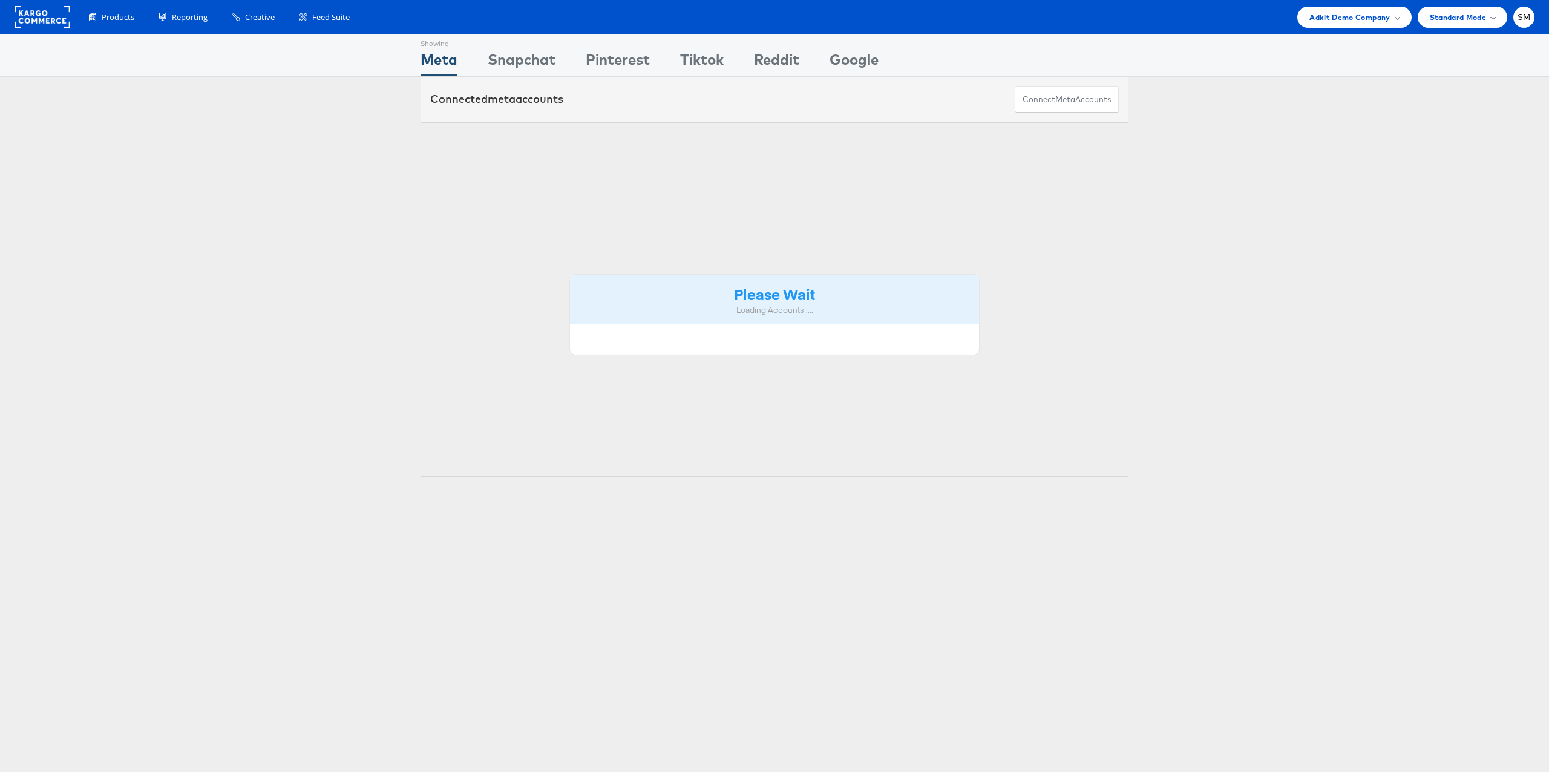  What do you see at coordinates (776, 62) in the screenshot?
I see `div: Reddit` at bounding box center [776, 62].